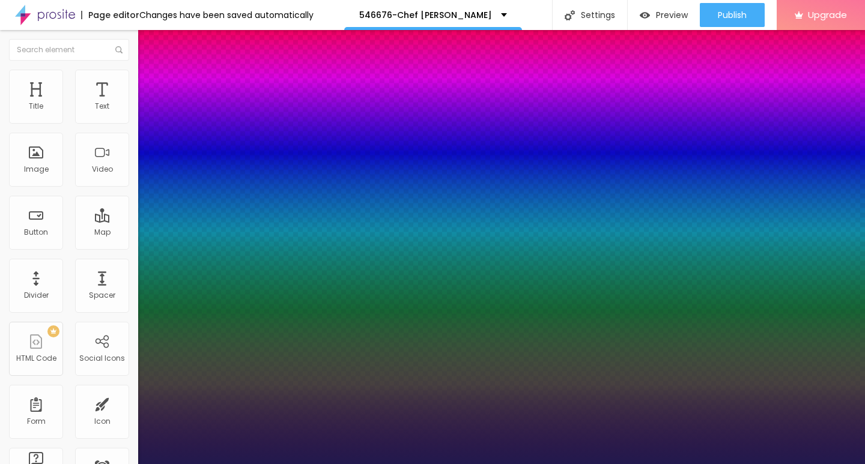 This screenshot has width=865, height=464. What do you see at coordinates (36, 232) in the screenshot?
I see `div: Button` at bounding box center [36, 232].